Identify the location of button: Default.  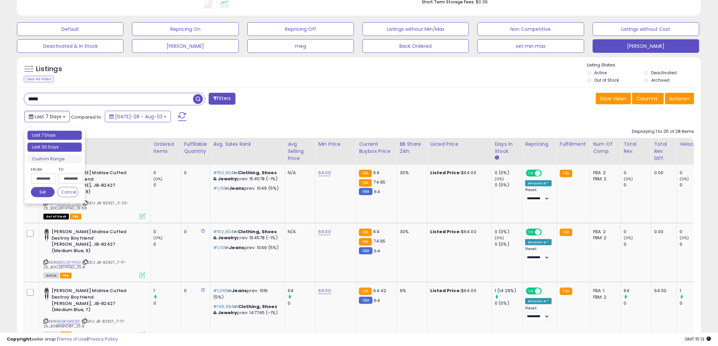
(70, 29).